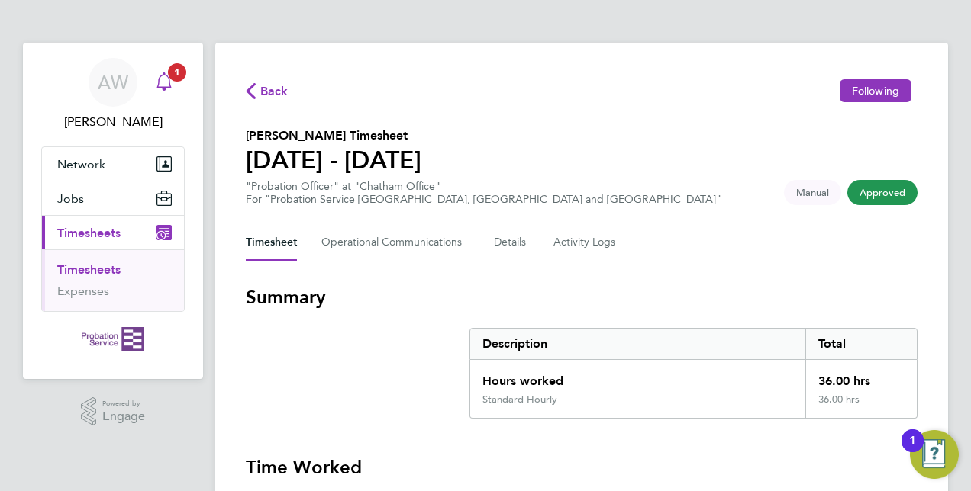  What do you see at coordinates (177, 72) in the screenshot?
I see `span: 1` at bounding box center [177, 72].